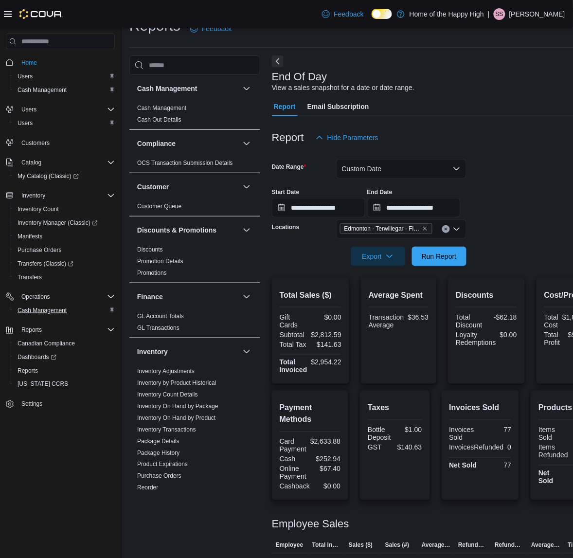  I want to click on a: Manifests, so click(30, 236).